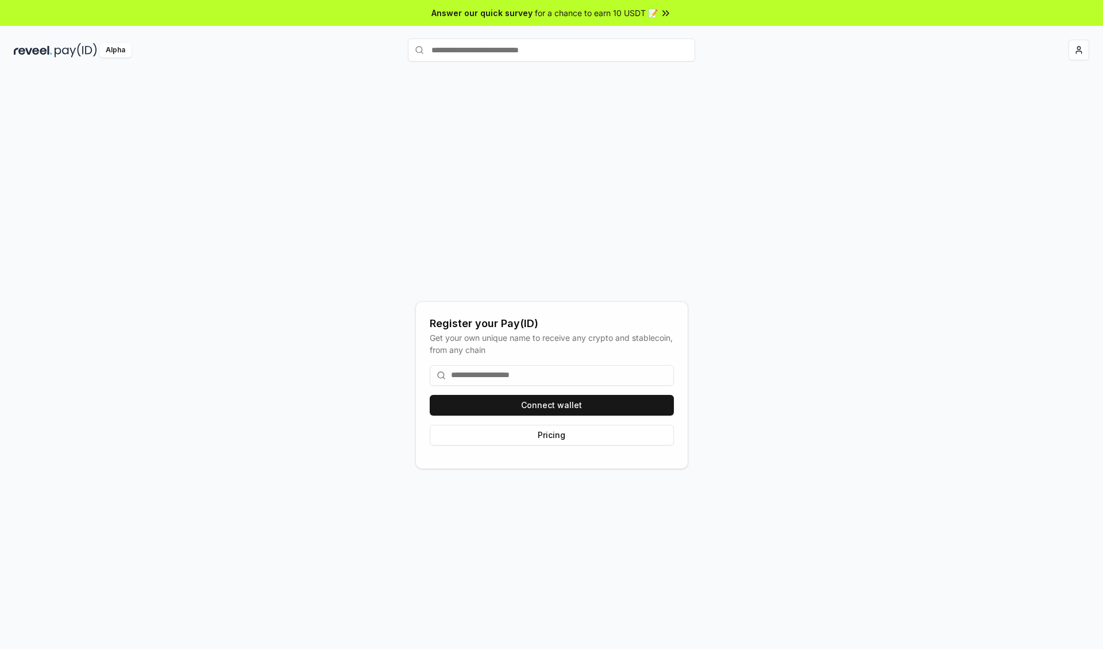 This screenshot has height=649, width=1103. I want to click on img: reveel_dark, so click(33, 50).